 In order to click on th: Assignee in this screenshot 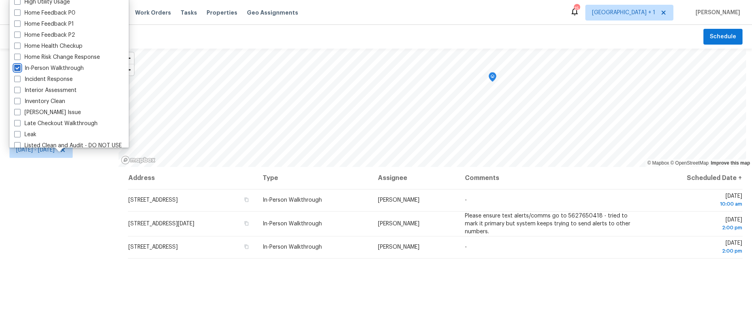, I will do `click(415, 178)`.